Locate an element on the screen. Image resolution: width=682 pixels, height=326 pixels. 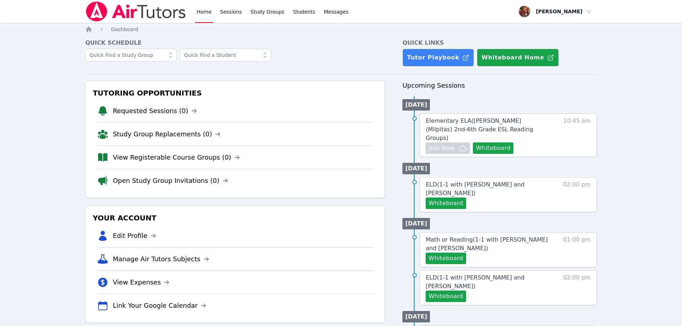
a: Manage Air Tutors Subjects is located at coordinates (161, 259).